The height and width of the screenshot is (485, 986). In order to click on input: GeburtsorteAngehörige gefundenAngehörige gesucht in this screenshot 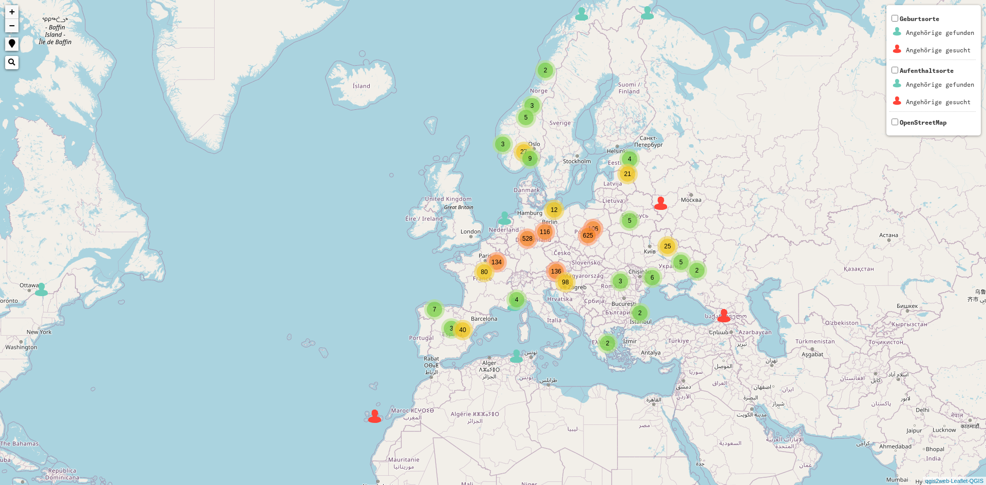, I will do `click(895, 18)`.